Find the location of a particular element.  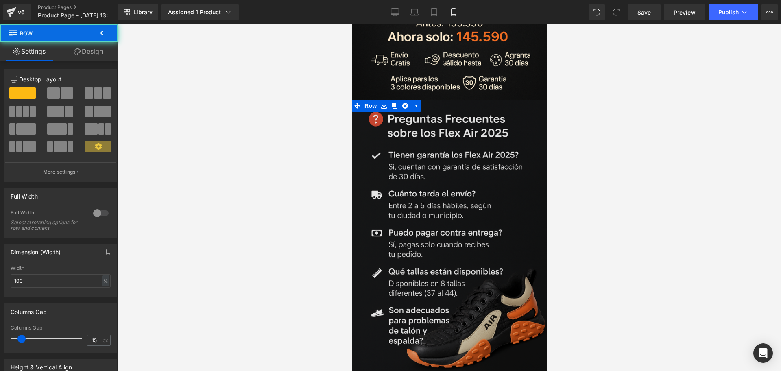

button: Publish is located at coordinates (733, 12).